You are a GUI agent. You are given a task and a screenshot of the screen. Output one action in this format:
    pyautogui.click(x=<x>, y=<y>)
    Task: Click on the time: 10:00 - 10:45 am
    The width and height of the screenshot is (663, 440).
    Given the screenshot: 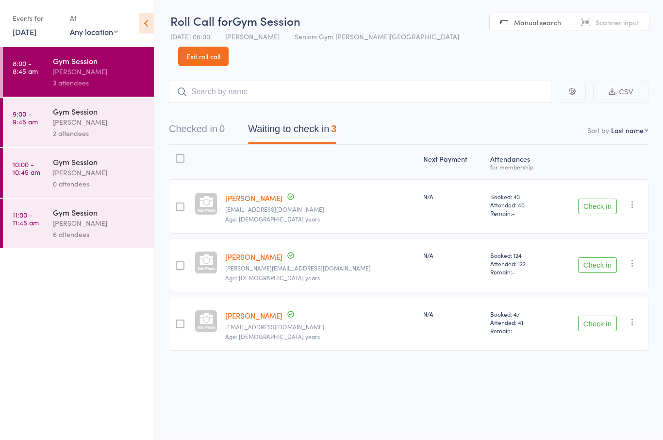 What is the action you would take?
    pyautogui.click(x=26, y=169)
    